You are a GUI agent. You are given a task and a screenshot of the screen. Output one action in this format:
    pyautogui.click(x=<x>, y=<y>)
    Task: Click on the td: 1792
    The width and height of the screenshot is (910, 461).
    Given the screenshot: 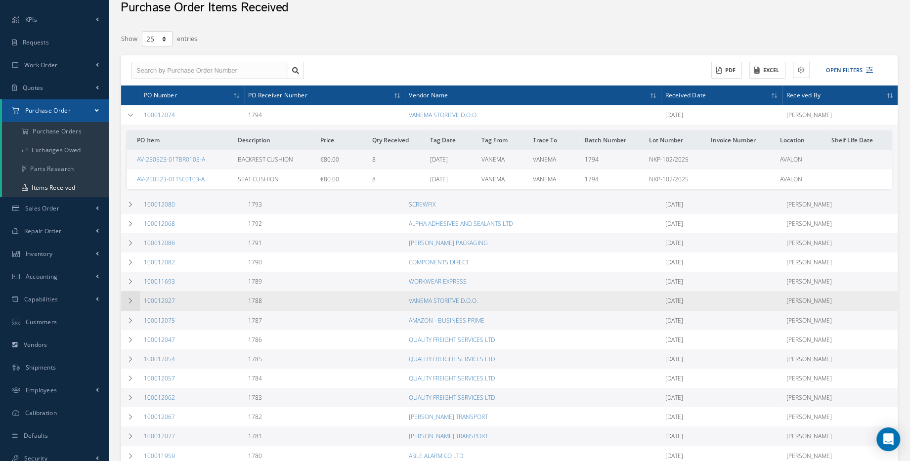 What is the action you would take?
    pyautogui.click(x=324, y=223)
    